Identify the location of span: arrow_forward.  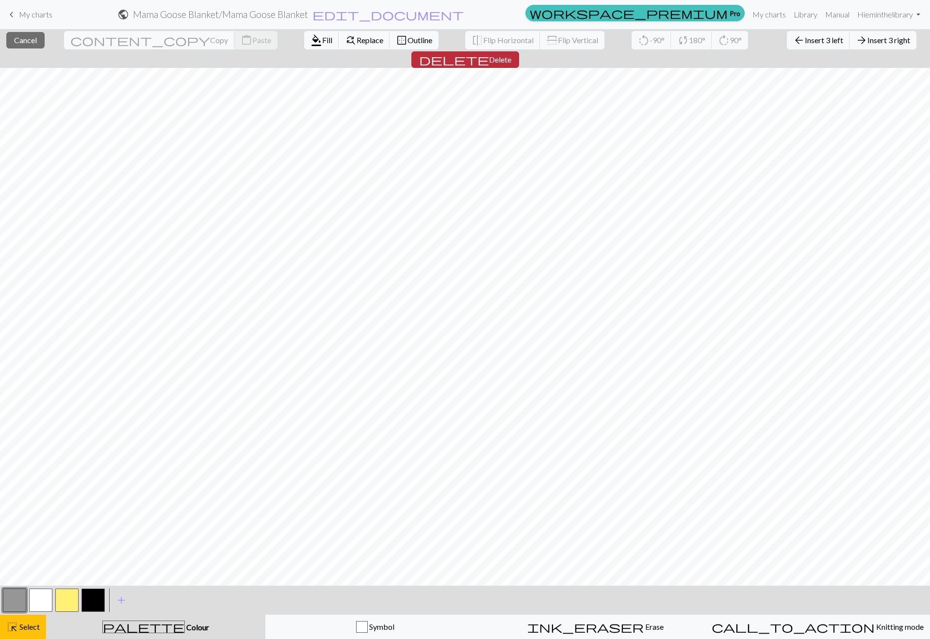
(861, 40).